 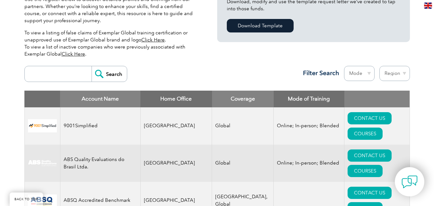 I want to click on input: Search, so click(x=109, y=74).